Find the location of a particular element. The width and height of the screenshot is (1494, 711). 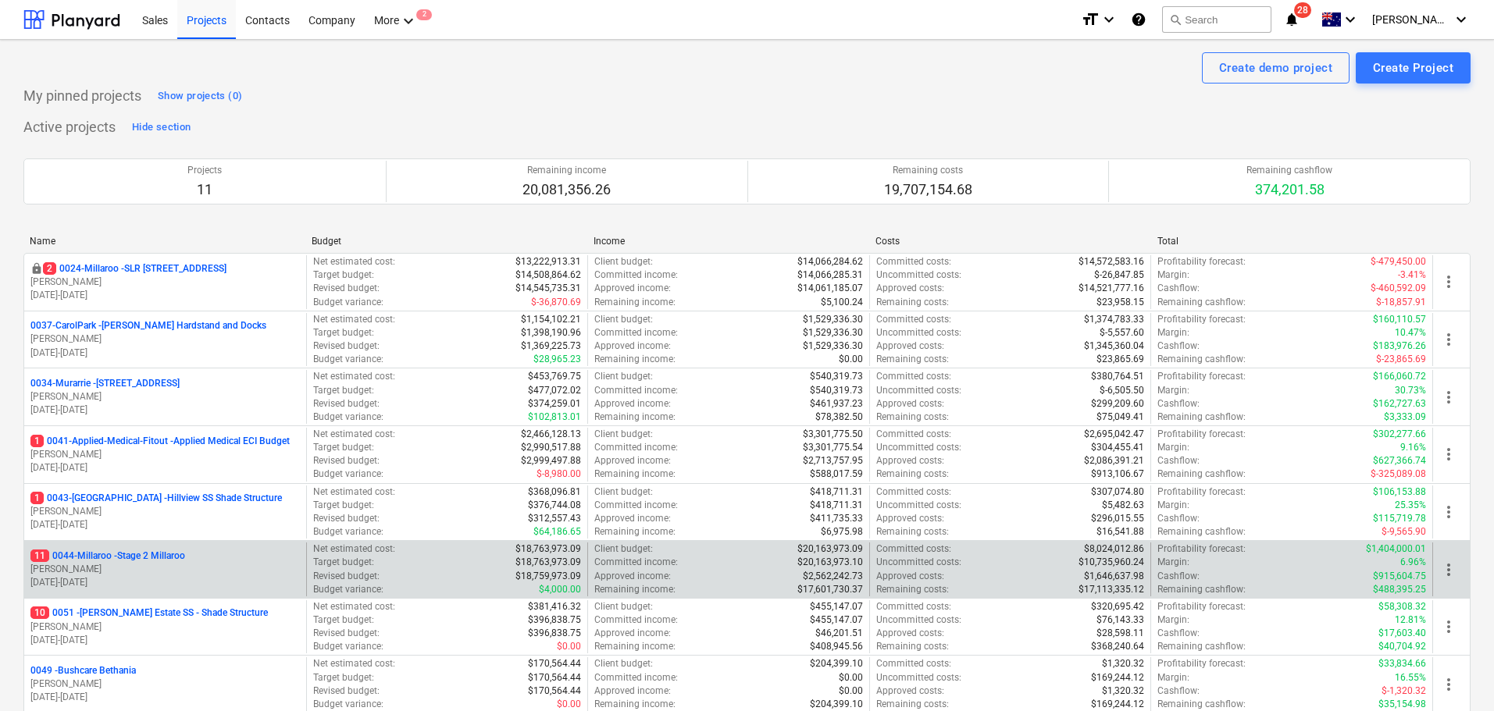

p: Remaining income is located at coordinates (566, 170).